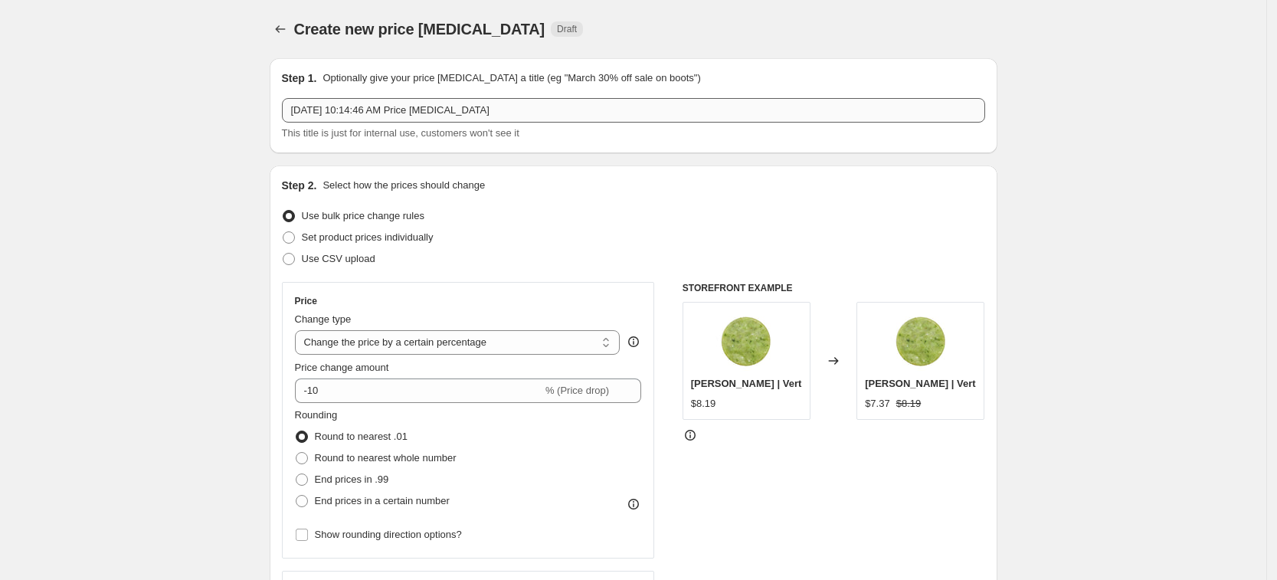 Image resolution: width=1277 pixels, height=580 pixels. What do you see at coordinates (352, 479) in the screenshot?
I see `span: End prices in .99` at bounding box center [352, 479].